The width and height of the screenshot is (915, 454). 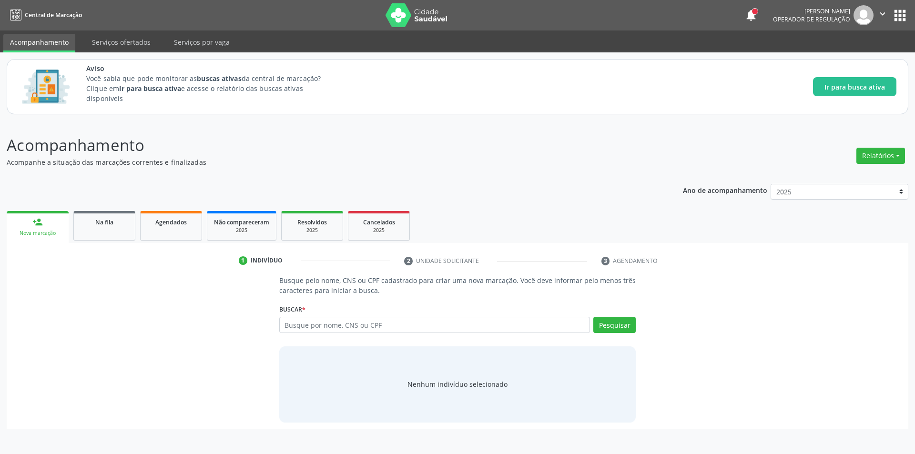 I want to click on p: Você sabia que pode monitorar as da central de marcação? Clique em e acesse o relatório das busca..., so click(x=212, y=88).